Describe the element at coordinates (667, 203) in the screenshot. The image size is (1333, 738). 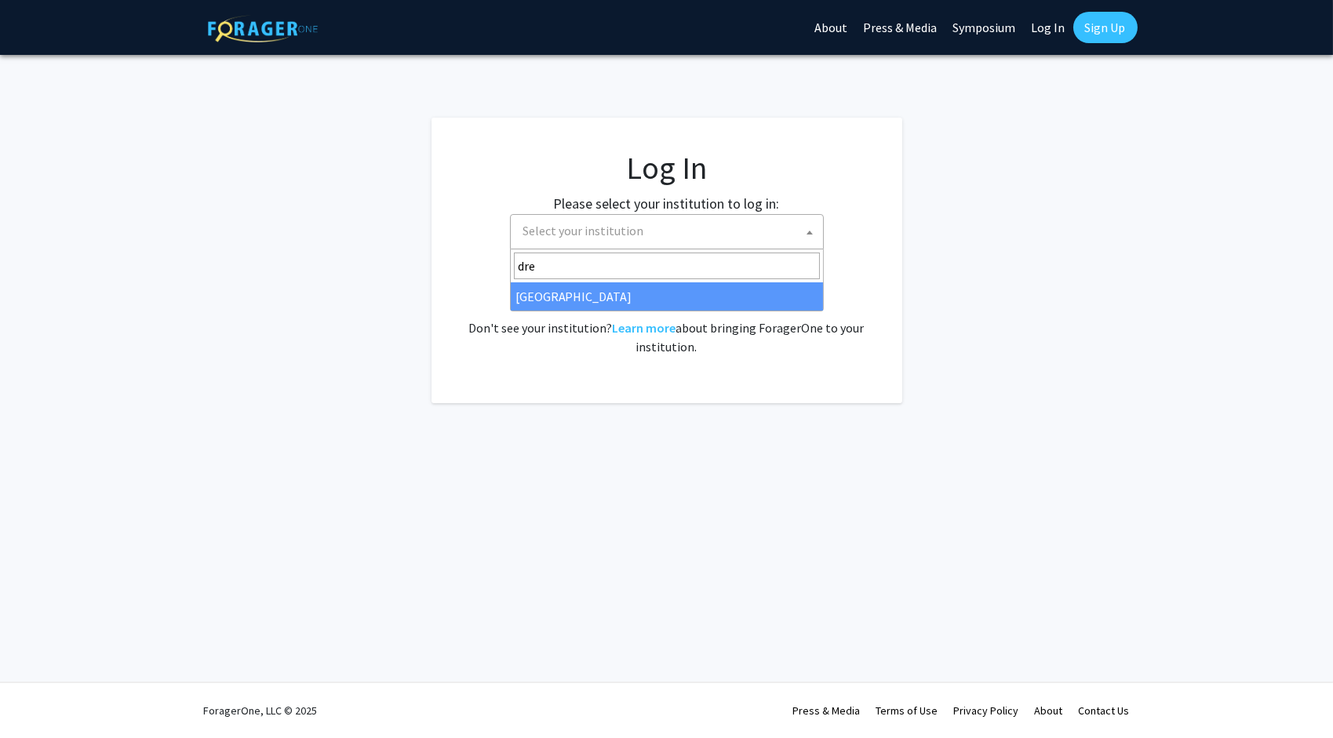
I see `label: Please select your institution to log in:` at that location.